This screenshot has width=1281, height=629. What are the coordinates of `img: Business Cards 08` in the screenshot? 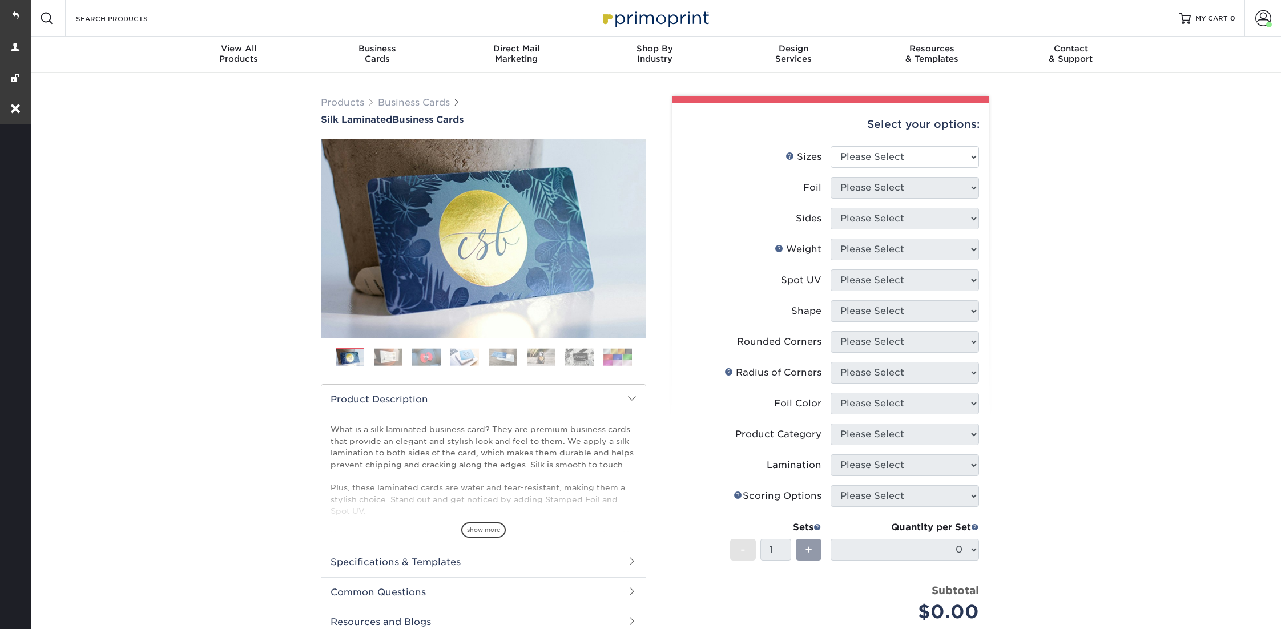 It's located at (618, 357).